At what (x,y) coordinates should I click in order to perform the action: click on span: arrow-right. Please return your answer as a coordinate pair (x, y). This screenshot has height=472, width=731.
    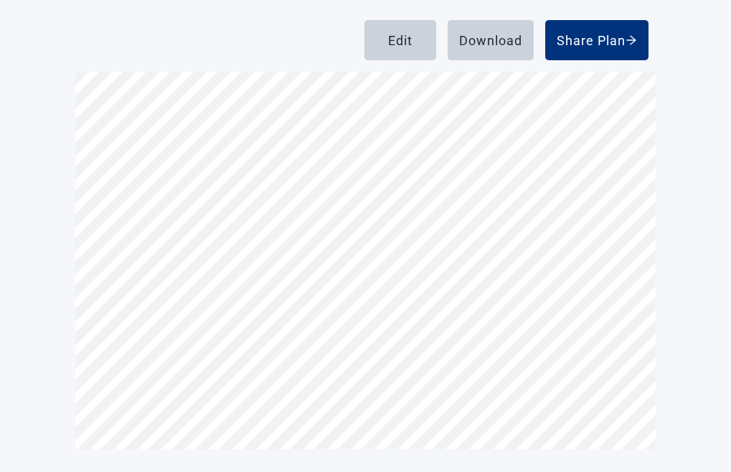
    Looking at the image, I should click on (631, 40).